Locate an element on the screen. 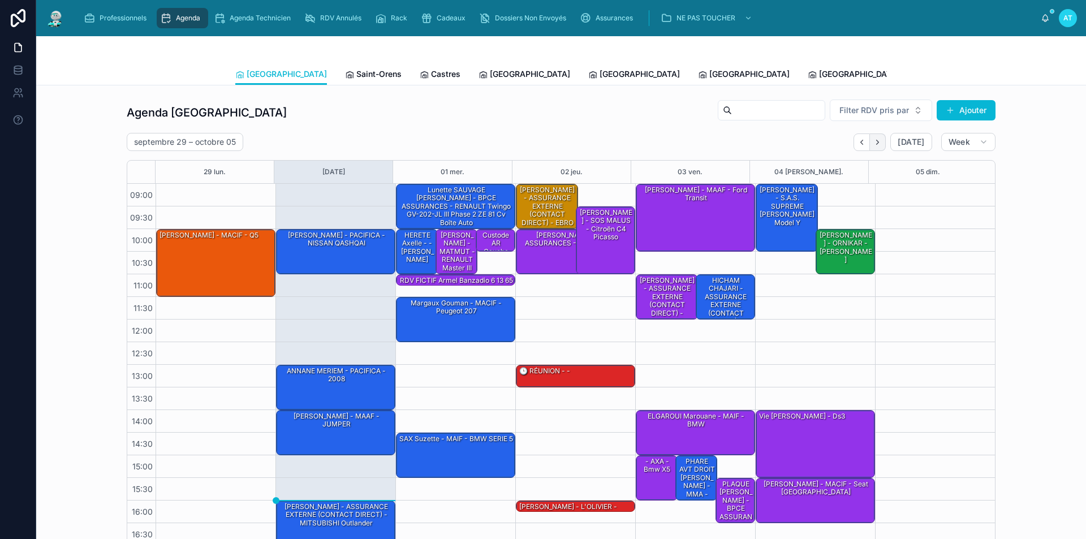 Image resolution: width=1086 pixels, height=539 pixels. a: Castres is located at coordinates (440, 75).